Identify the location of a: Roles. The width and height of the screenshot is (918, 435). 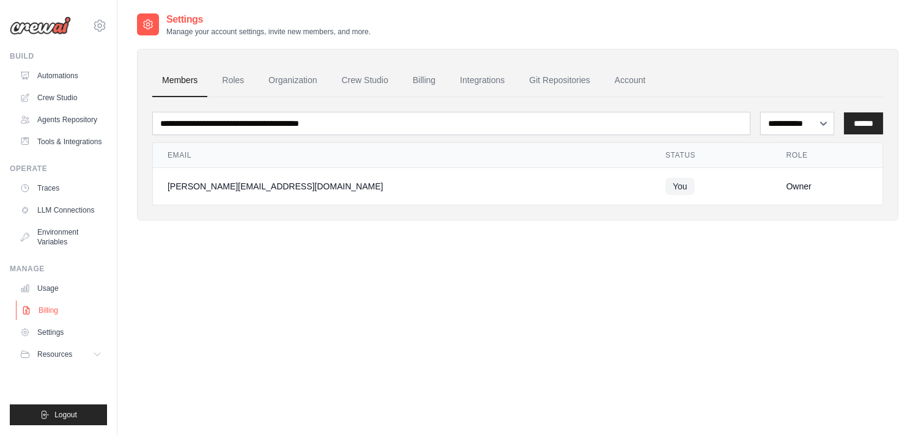
(233, 81).